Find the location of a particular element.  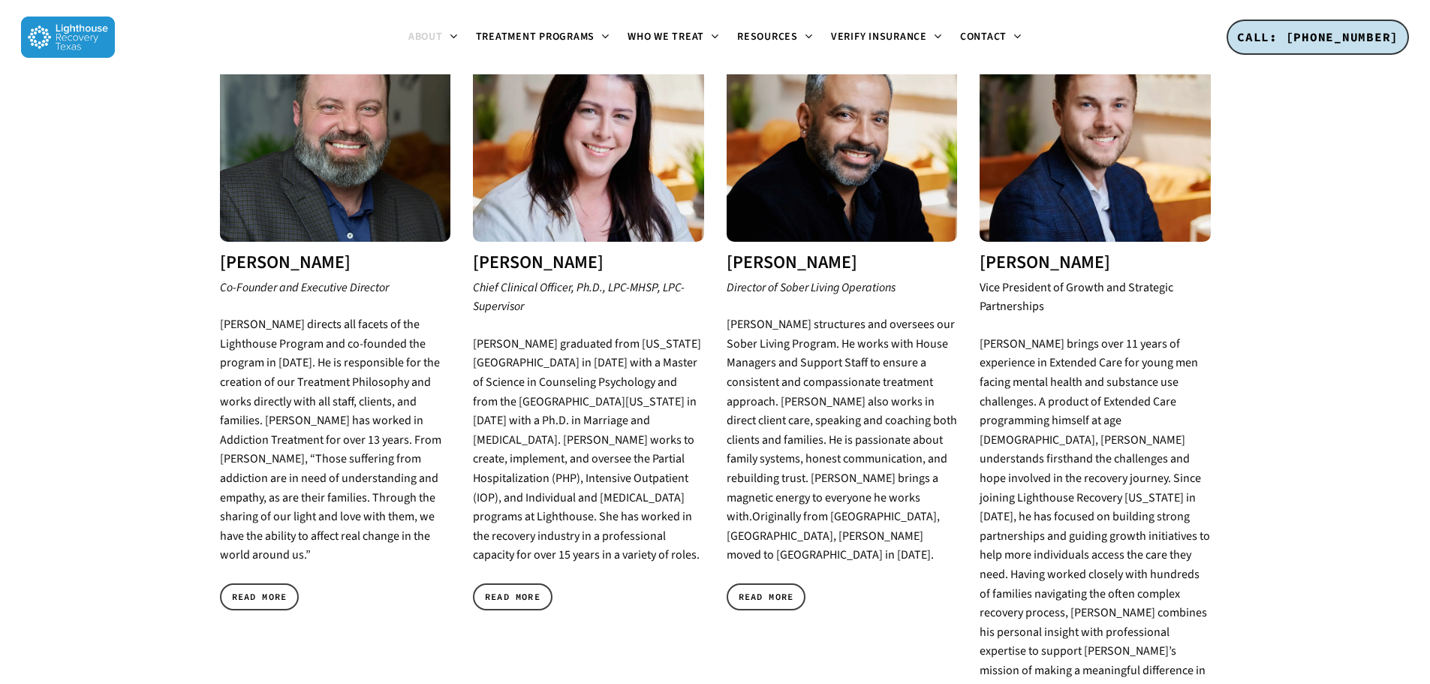

em: Chief Clinical Officer, Ph.D., LPC-MHSP, LPC-Supervisor is located at coordinates (579, 297).